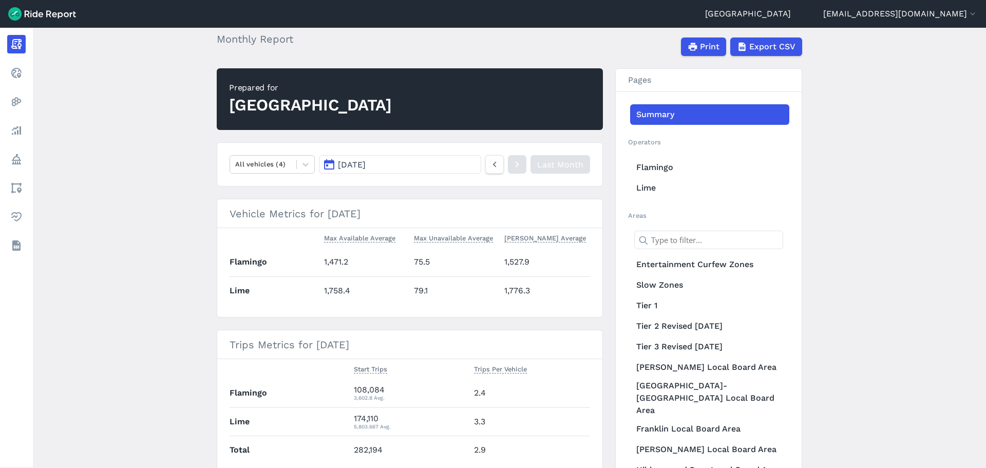  What do you see at coordinates (410, 422) in the screenshot?
I see `div: 174,110` at bounding box center [410, 422].